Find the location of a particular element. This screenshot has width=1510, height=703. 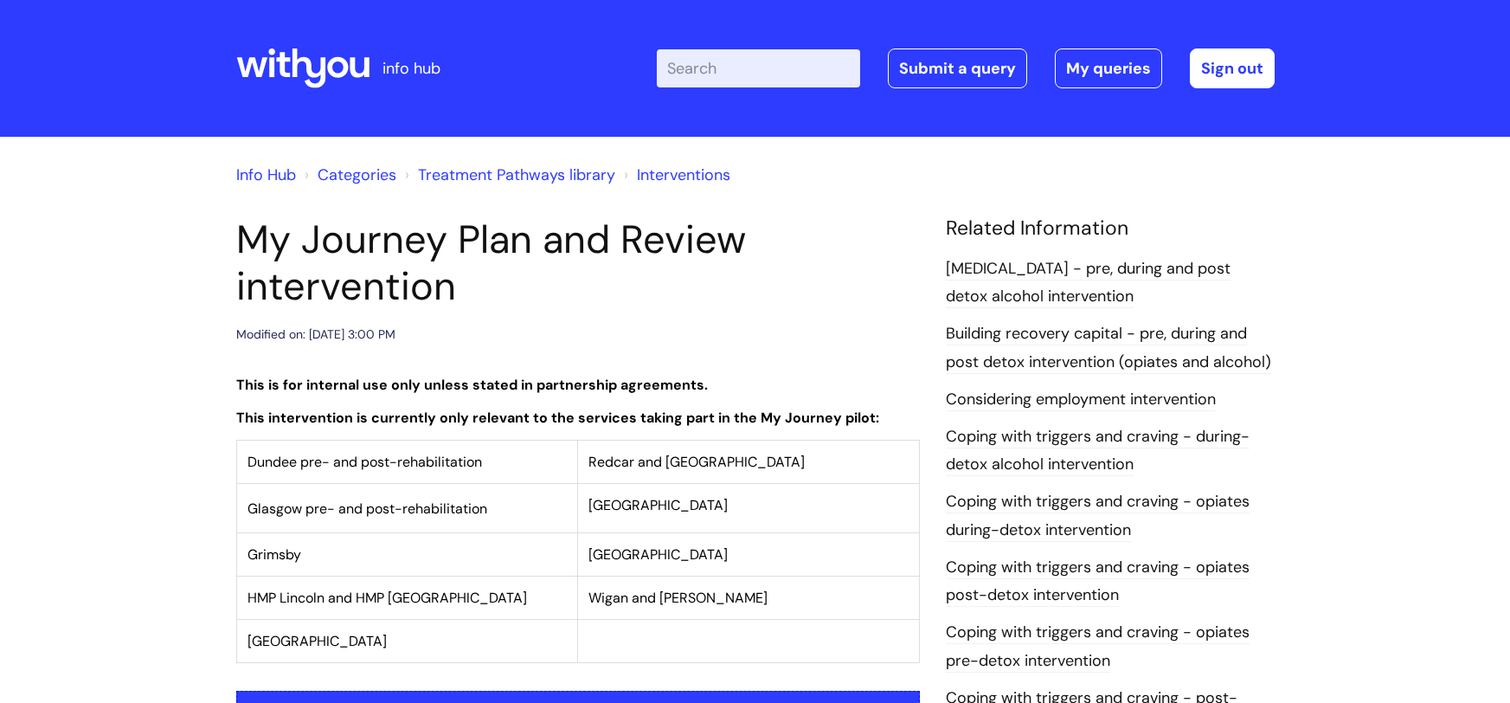

a: Considering employment intervention is located at coordinates (1081, 400).